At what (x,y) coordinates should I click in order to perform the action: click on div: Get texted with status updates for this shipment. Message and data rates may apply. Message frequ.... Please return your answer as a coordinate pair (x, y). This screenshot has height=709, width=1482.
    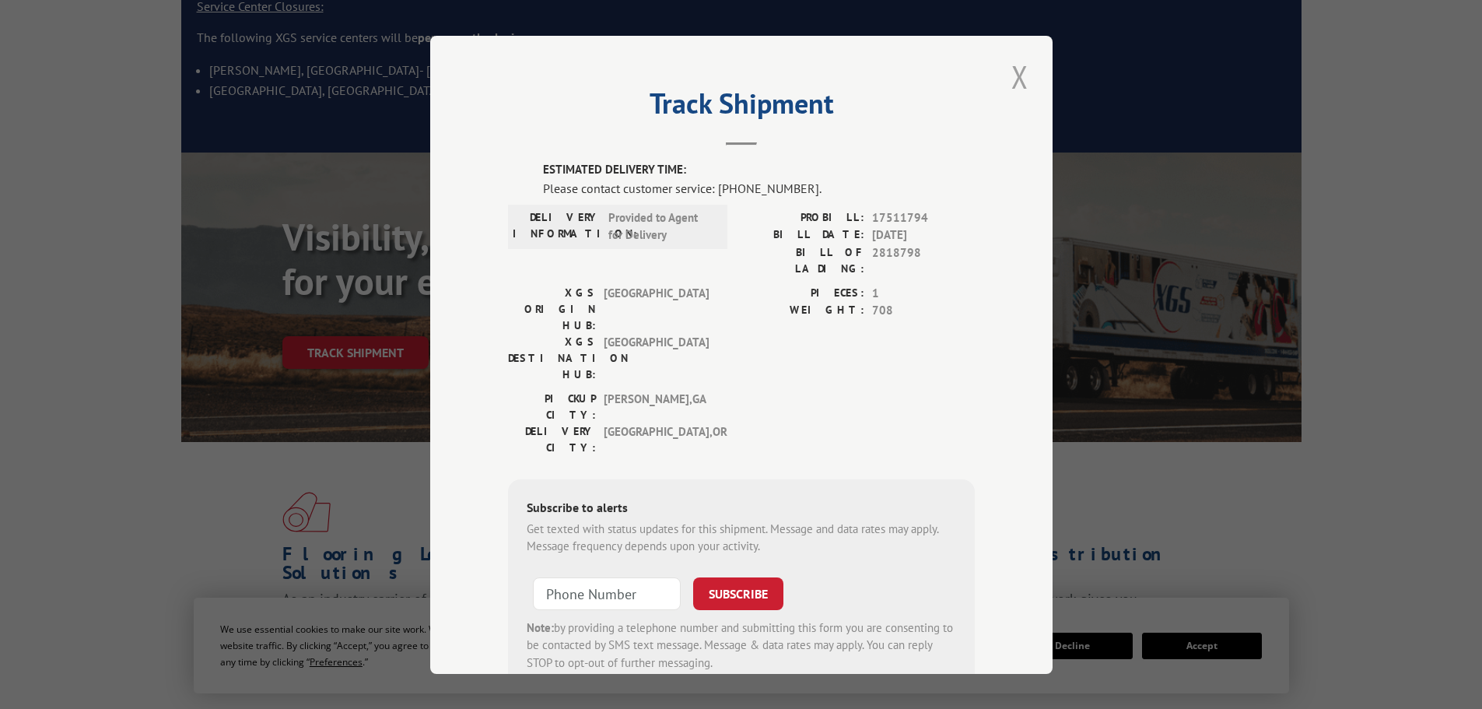
    Looking at the image, I should click on (742, 537).